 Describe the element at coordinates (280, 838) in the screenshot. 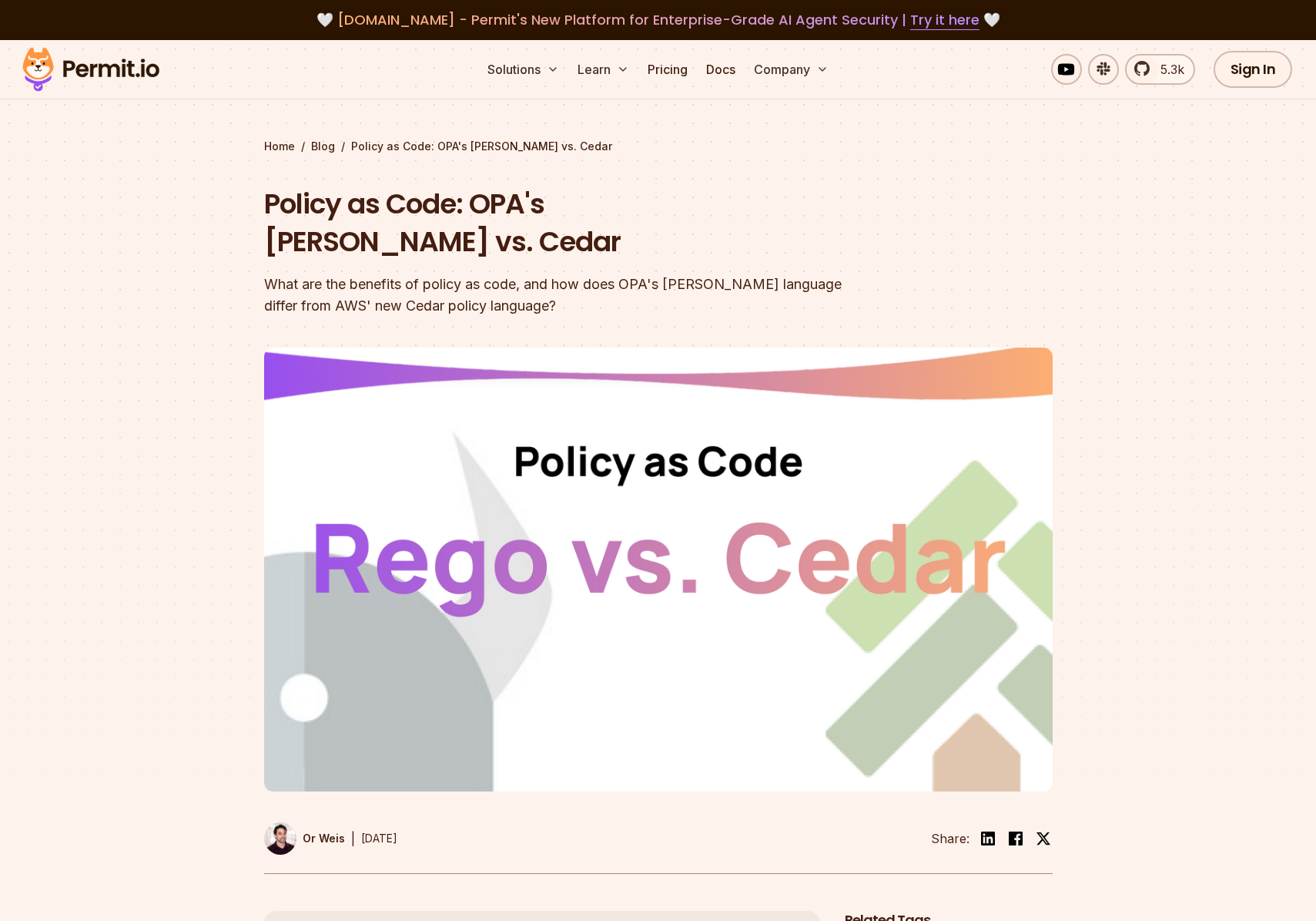

I see `img: Or Weis` at that location.